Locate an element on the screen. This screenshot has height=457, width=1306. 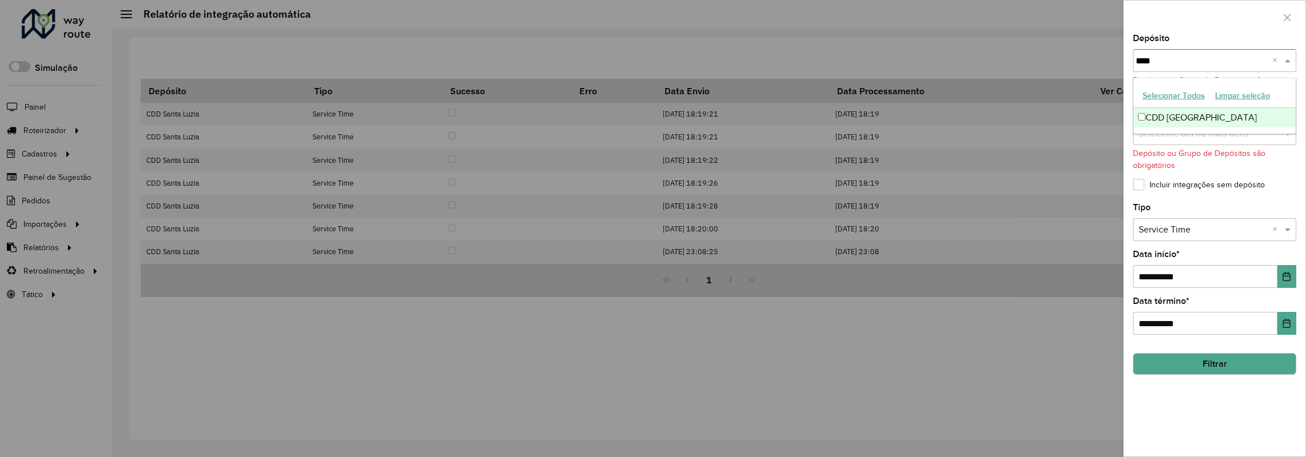
button: Selecionar Todos is located at coordinates (1174, 95).